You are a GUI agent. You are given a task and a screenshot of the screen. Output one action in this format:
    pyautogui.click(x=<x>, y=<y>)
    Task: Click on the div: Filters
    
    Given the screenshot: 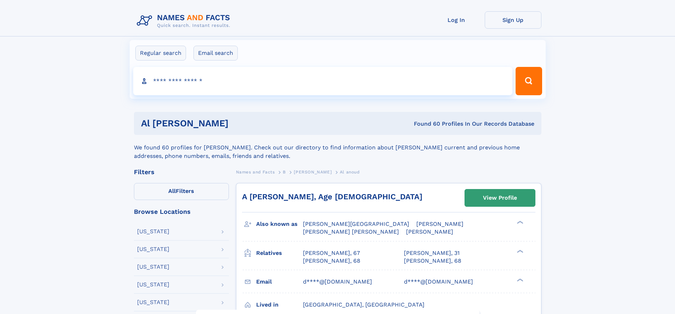 What is the action you would take?
    pyautogui.click(x=181, y=172)
    